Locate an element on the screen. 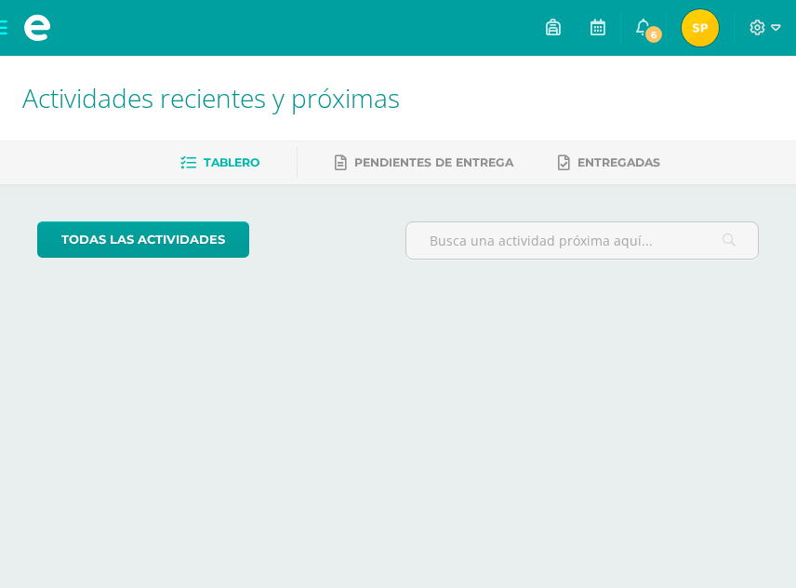 Image resolution: width=796 pixels, height=588 pixels. input: Busca una actividad próxima aquí... is located at coordinates (582, 240).